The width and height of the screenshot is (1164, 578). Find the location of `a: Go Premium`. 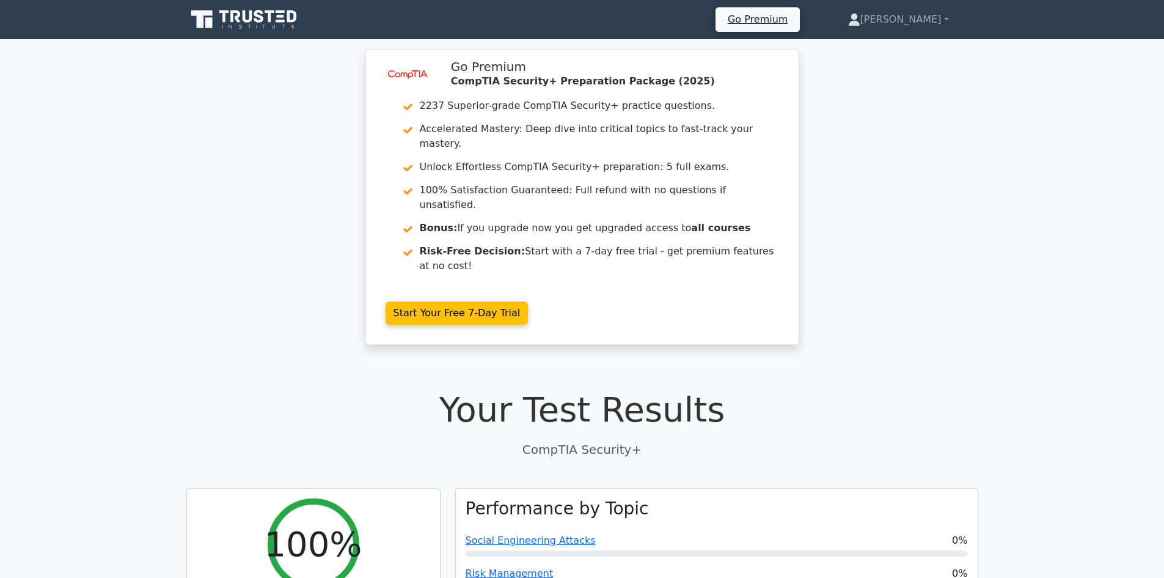

a: Go Premium is located at coordinates (758, 19).